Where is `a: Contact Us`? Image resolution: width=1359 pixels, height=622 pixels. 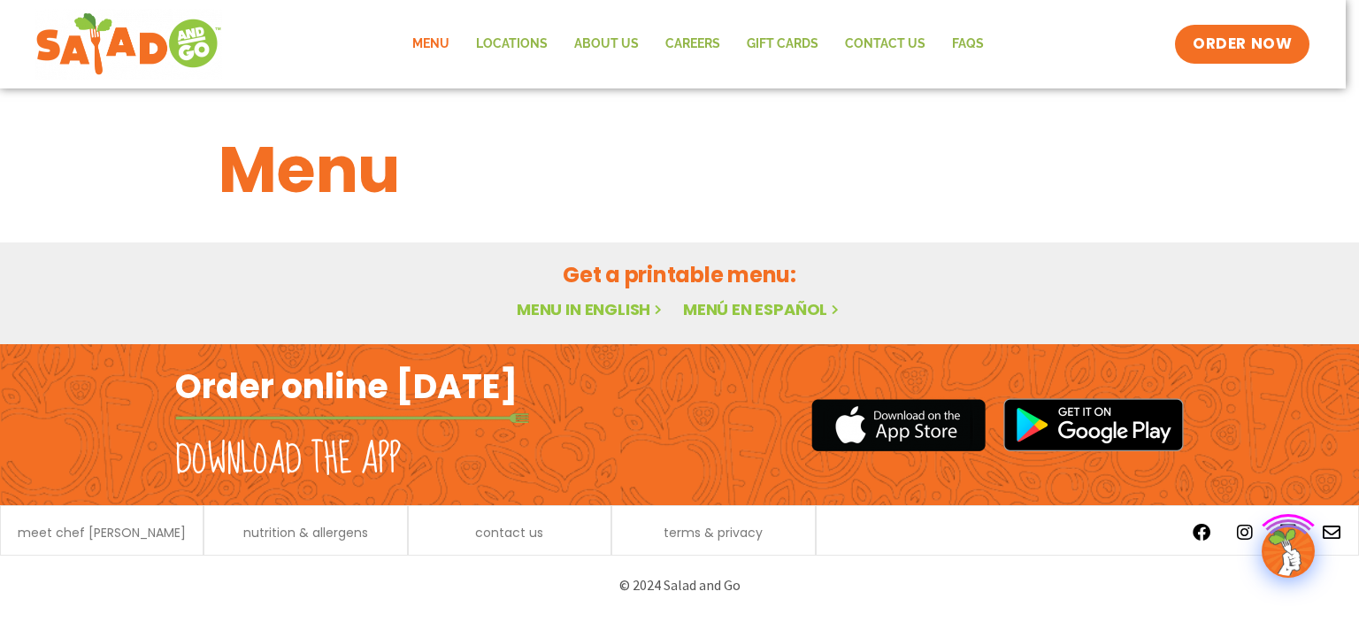
a: Contact Us is located at coordinates (885, 44).